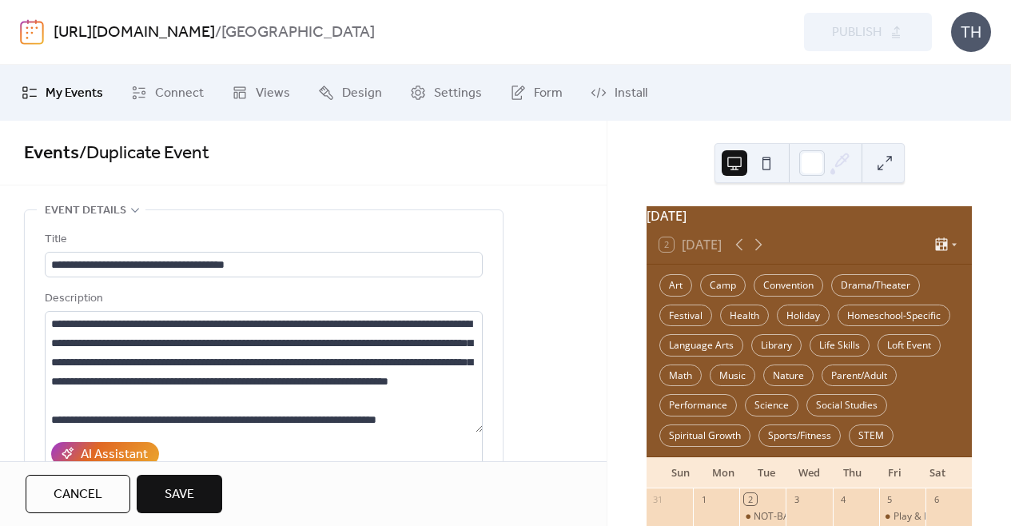 This screenshot has height=526, width=1011. I want to click on a: Views, so click(261, 93).